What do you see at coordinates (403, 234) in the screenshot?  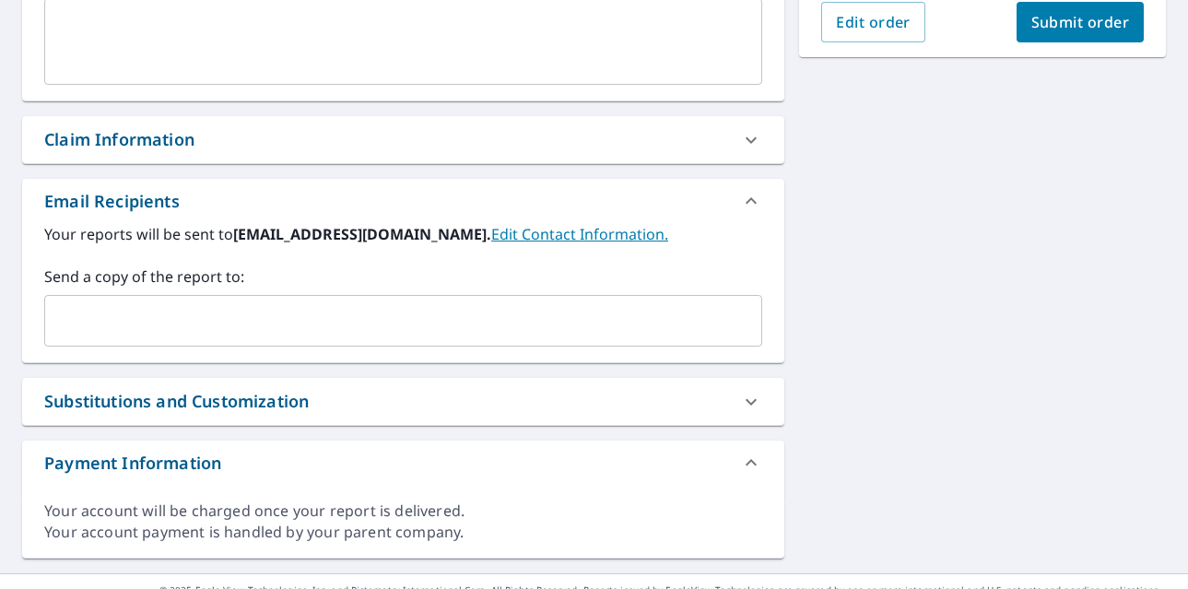 I see `label: Your reports will be sent to` at bounding box center [403, 234].